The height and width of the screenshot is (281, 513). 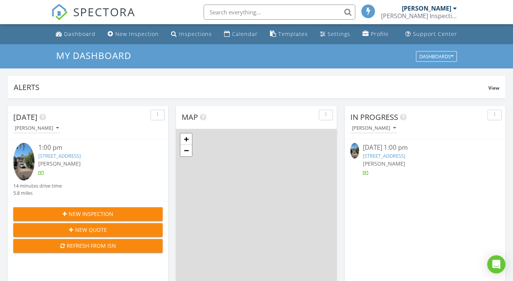 I want to click on button: New Quote, so click(x=88, y=230).